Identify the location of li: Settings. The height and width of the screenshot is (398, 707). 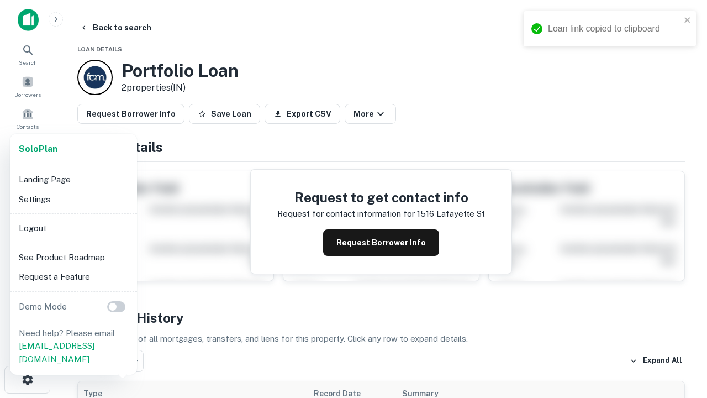
(74, 200).